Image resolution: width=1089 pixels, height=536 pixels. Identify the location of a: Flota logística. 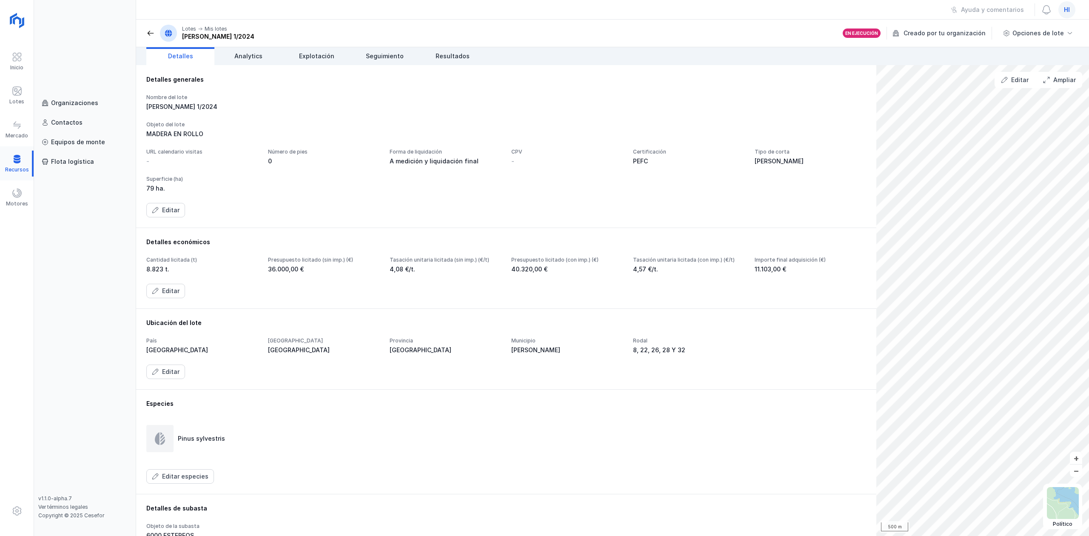
(85, 162).